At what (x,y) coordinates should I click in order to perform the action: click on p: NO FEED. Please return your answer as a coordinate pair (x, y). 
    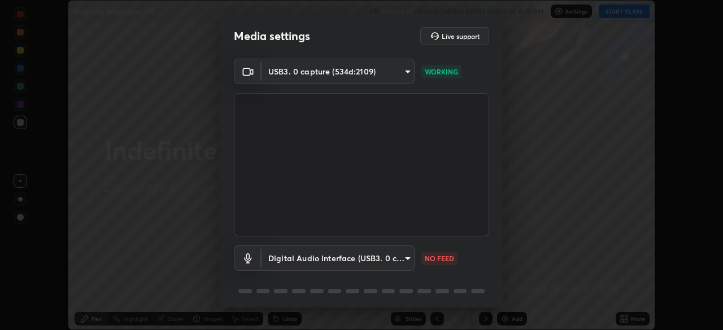
    Looking at the image, I should click on (439, 259).